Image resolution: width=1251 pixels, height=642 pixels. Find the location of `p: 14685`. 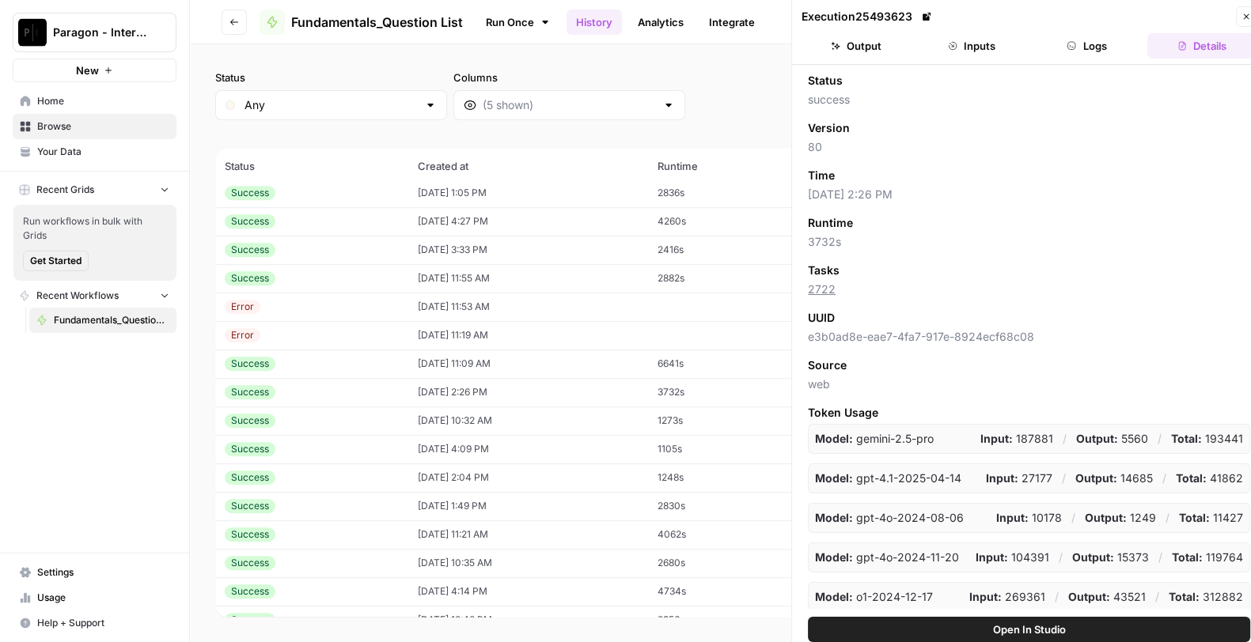

p: 14685 is located at coordinates (1114, 479).